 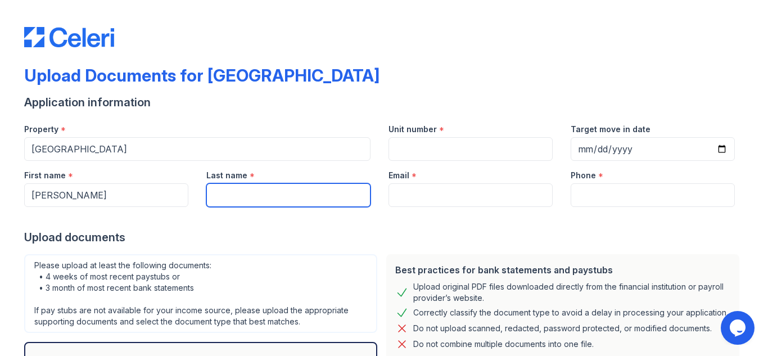 What do you see at coordinates (45, 176) in the screenshot?
I see `label: First name` at bounding box center [45, 176].